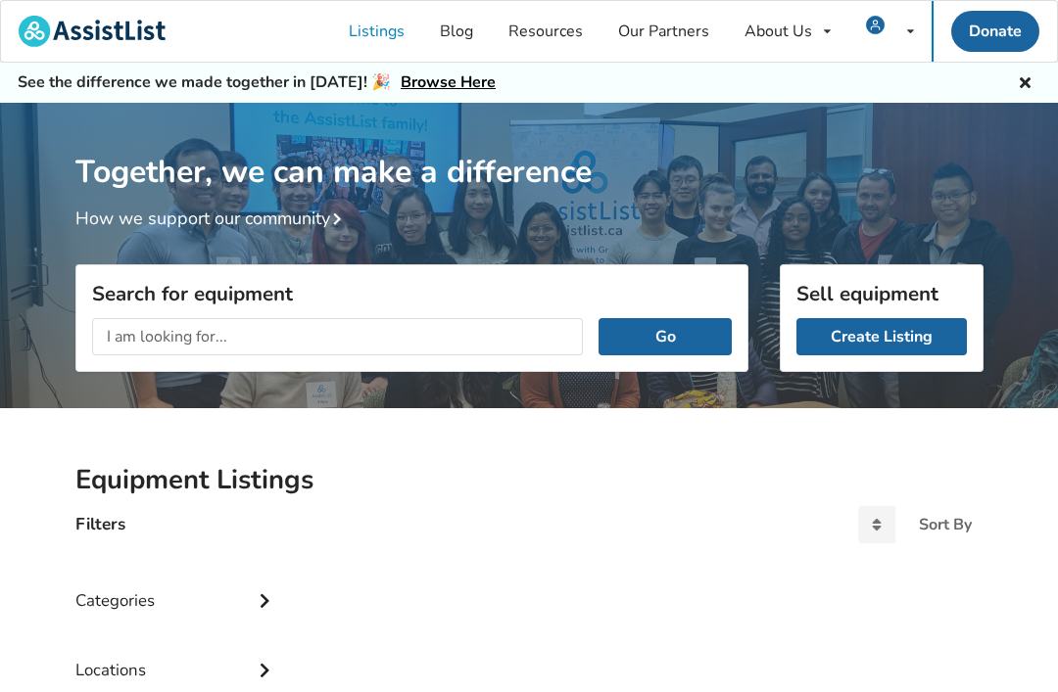 Image resolution: width=1058 pixels, height=692 pixels. Describe the element at coordinates (663, 31) in the screenshot. I see `a: Our Partners` at that location.